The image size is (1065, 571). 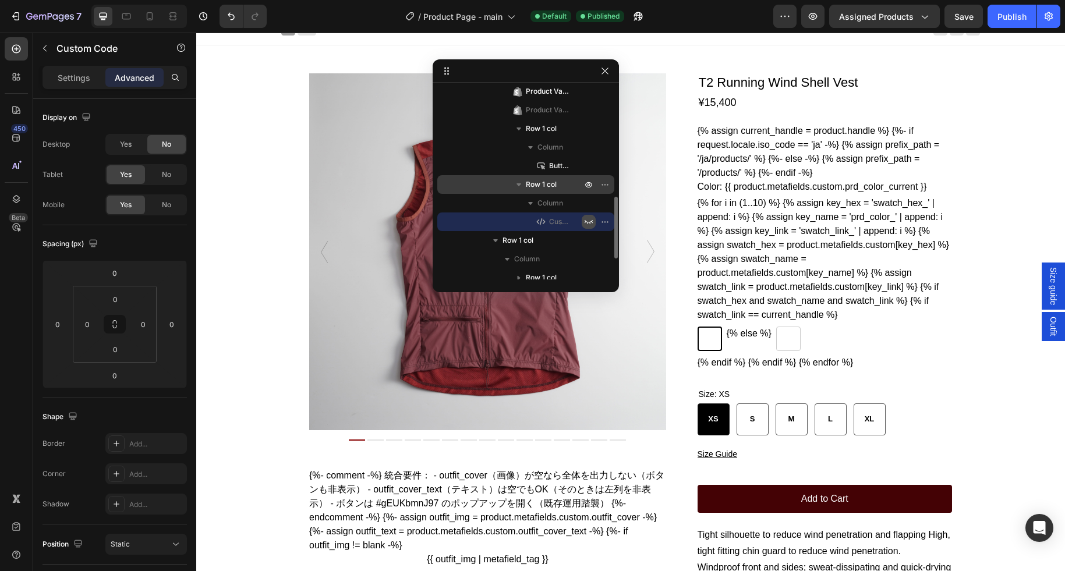 What do you see at coordinates (629, 50) in the screenshot?
I see `h1: T2 Running Wind Shell Vest` at bounding box center [629, 50].